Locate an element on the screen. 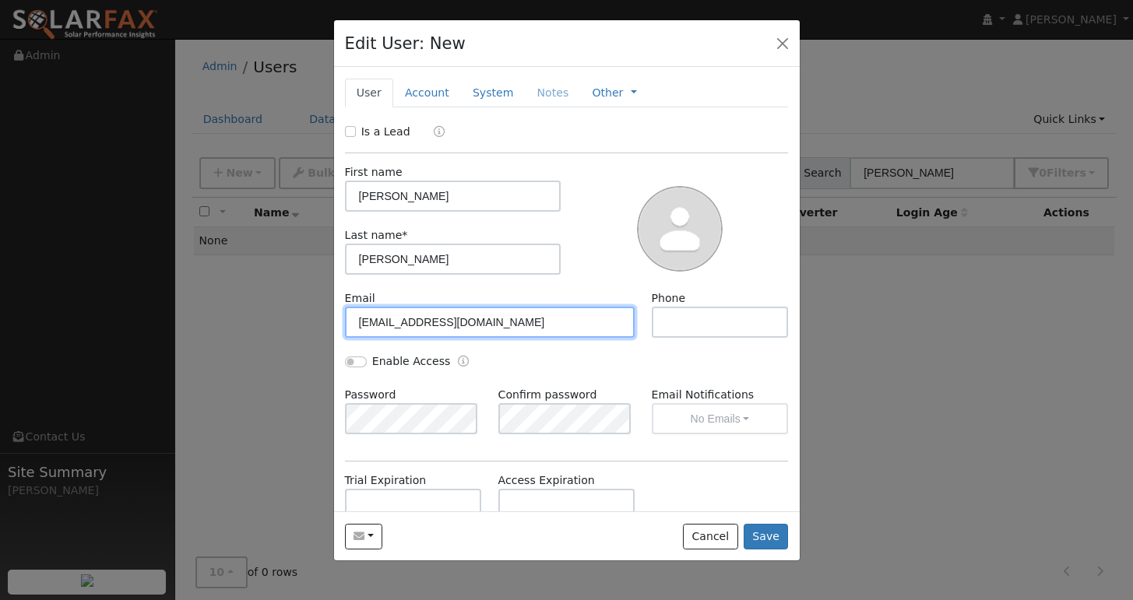 Image resolution: width=1133 pixels, height=600 pixels. label: Confirm password is located at coordinates (547, 395).